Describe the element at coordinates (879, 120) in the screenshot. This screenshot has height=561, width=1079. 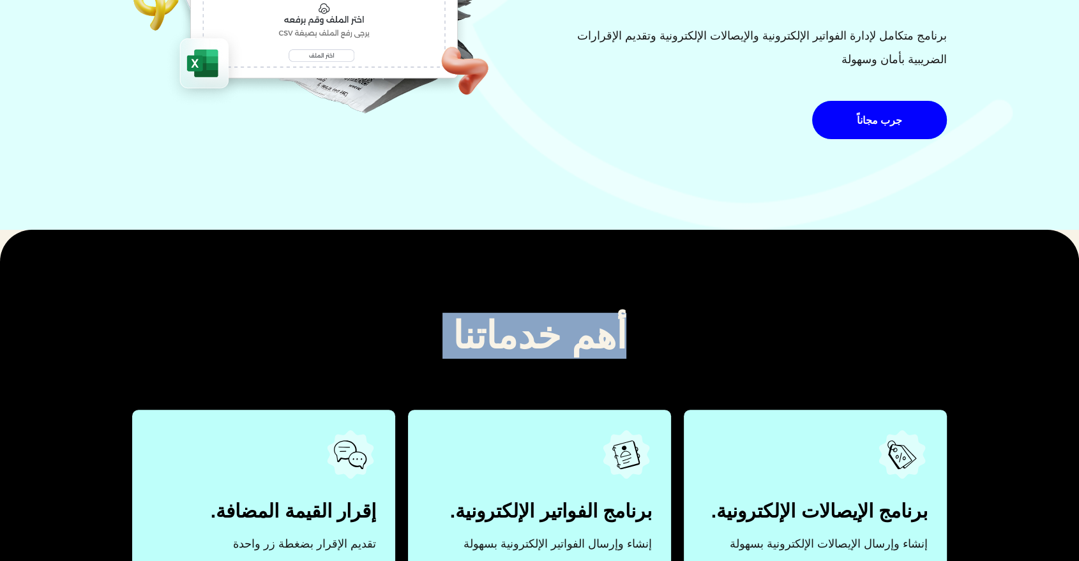
I see `span: جرب مجاناً` at that location.